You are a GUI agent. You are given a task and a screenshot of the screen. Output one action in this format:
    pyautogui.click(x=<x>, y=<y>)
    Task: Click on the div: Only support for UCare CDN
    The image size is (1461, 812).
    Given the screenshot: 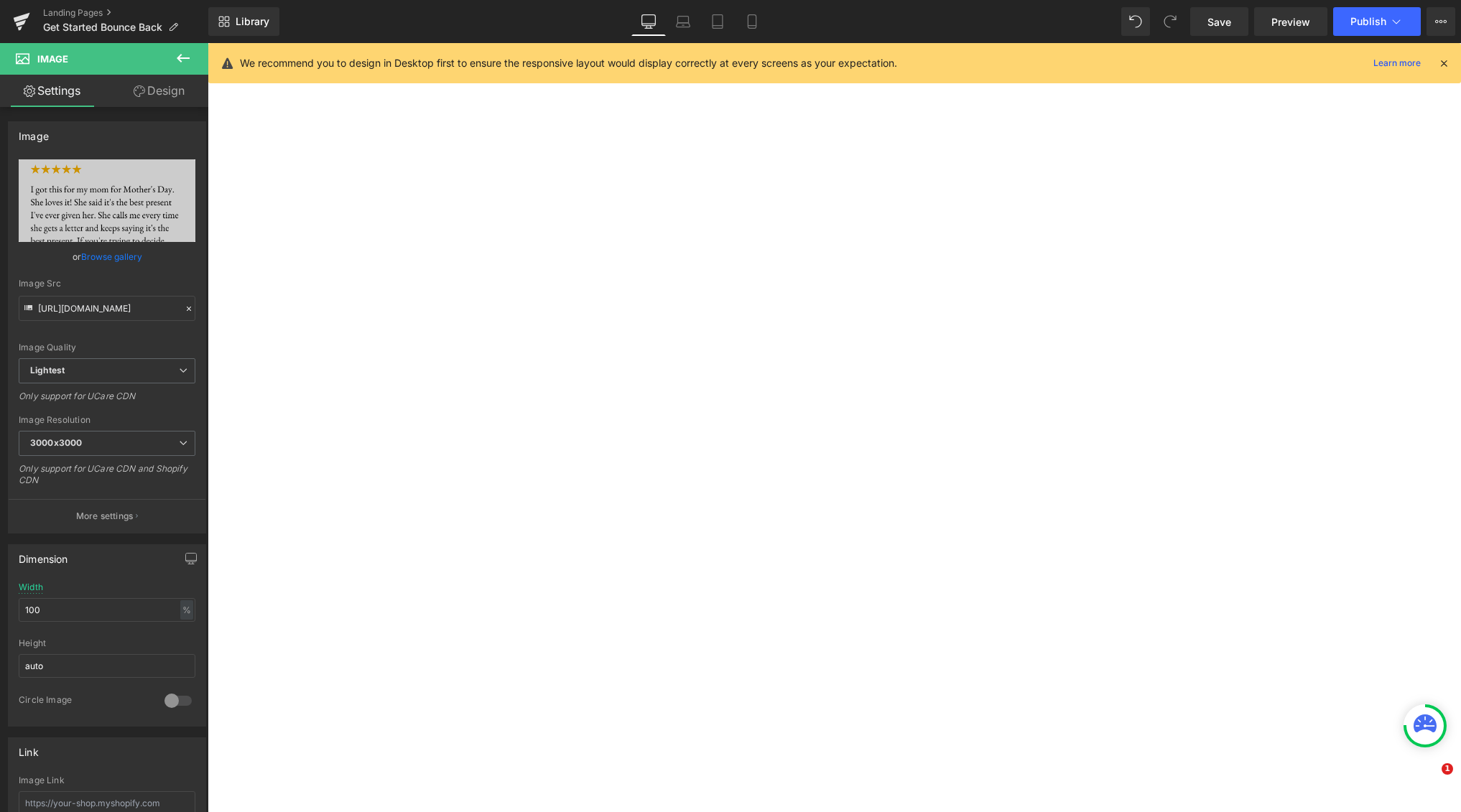 What is the action you would take?
    pyautogui.click(x=107, y=401)
    